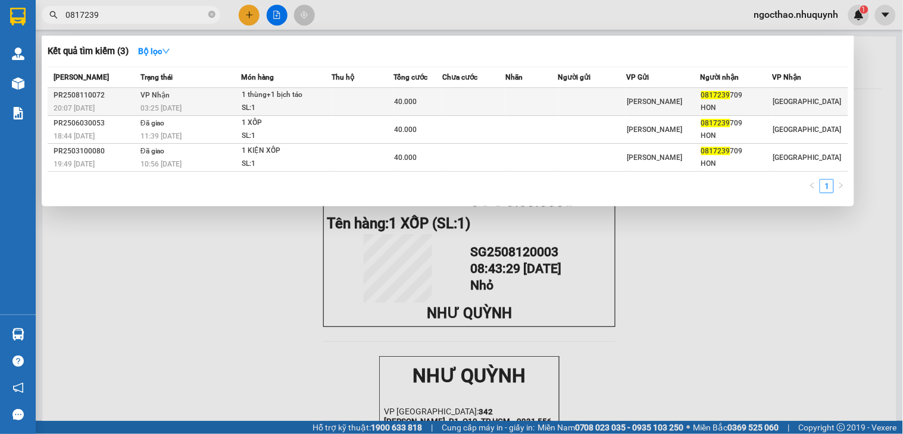  What do you see at coordinates (18, 361) in the screenshot?
I see `span: question-circle` at bounding box center [18, 361].